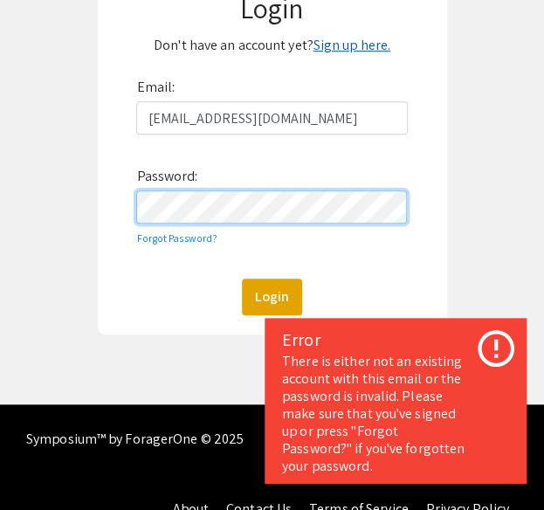  I want to click on p: Don't have an account yet?, so click(272, 45).